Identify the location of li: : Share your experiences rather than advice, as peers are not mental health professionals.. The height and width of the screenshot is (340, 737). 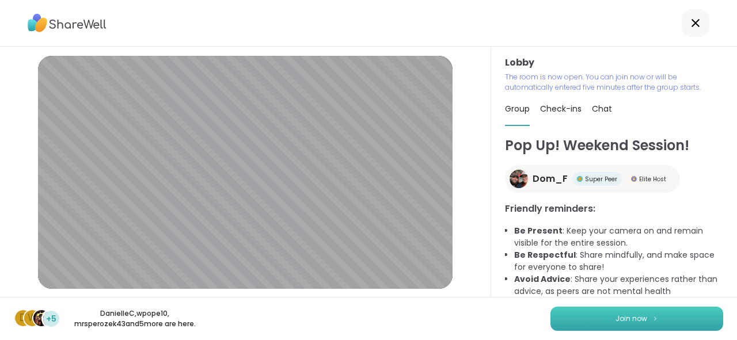
(619, 291).